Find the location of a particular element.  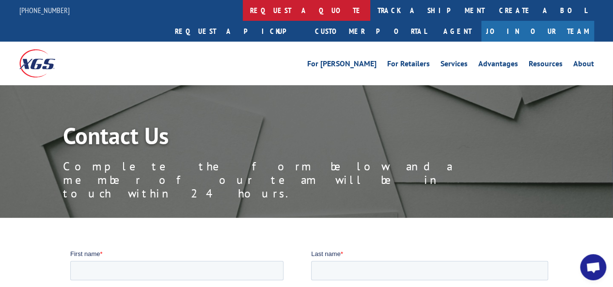

span: Contact by Email is located at coordinates (276, 99).